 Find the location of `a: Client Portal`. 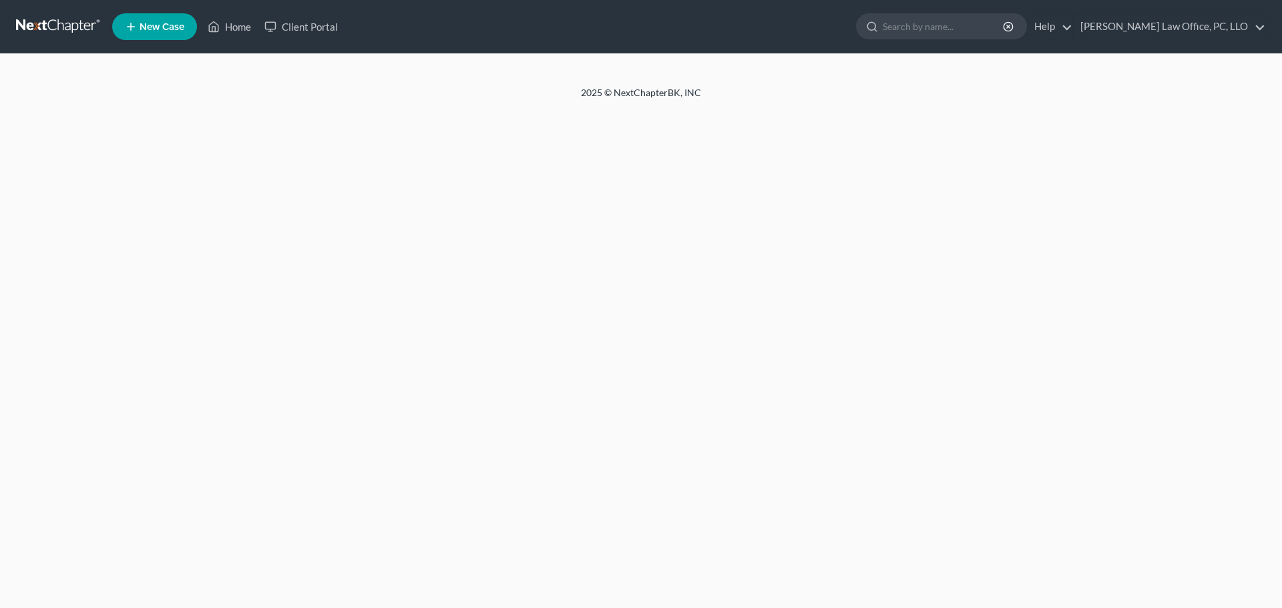

a: Client Portal is located at coordinates (301, 27).